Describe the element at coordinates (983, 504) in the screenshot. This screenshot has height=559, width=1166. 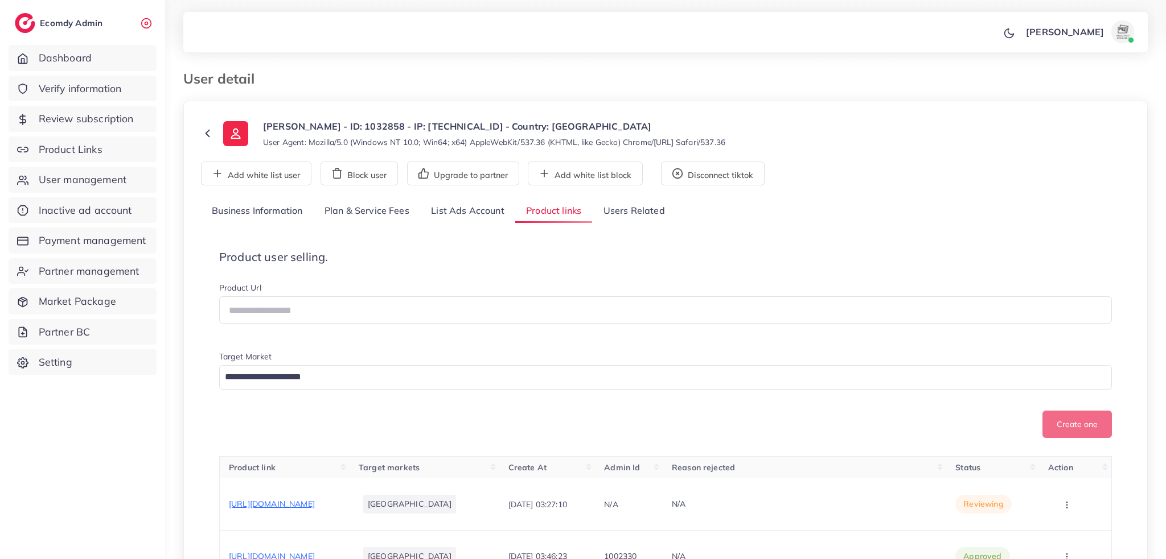
I see `span: reviewing` at that location.